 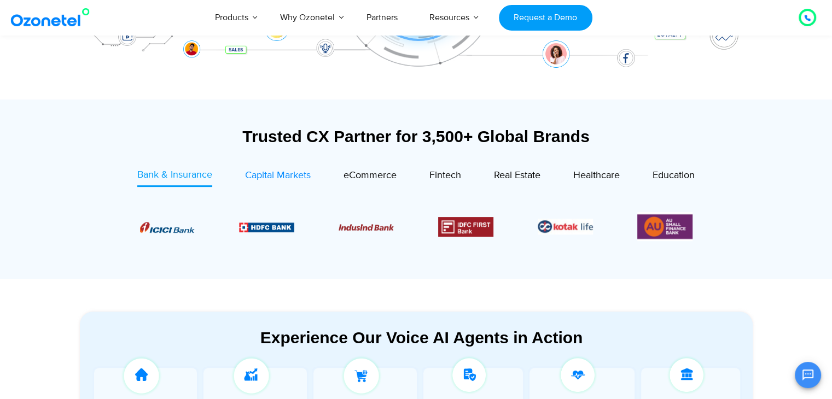 What do you see at coordinates (278, 177) in the screenshot?
I see `a: Capital Markets` at bounding box center [278, 177].